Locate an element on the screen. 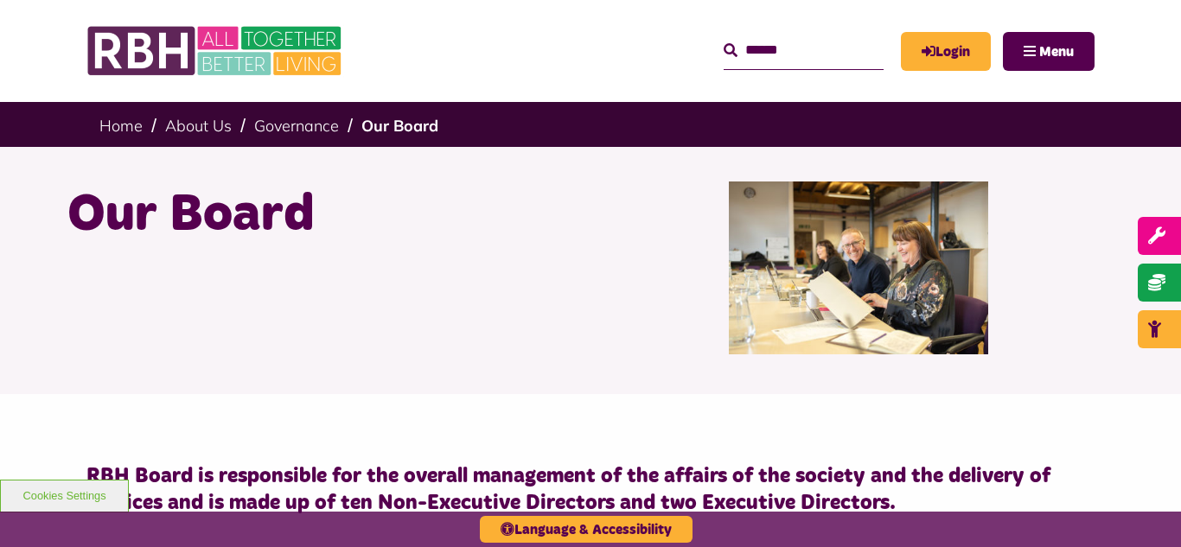  button: Navigation is located at coordinates (1049, 51).